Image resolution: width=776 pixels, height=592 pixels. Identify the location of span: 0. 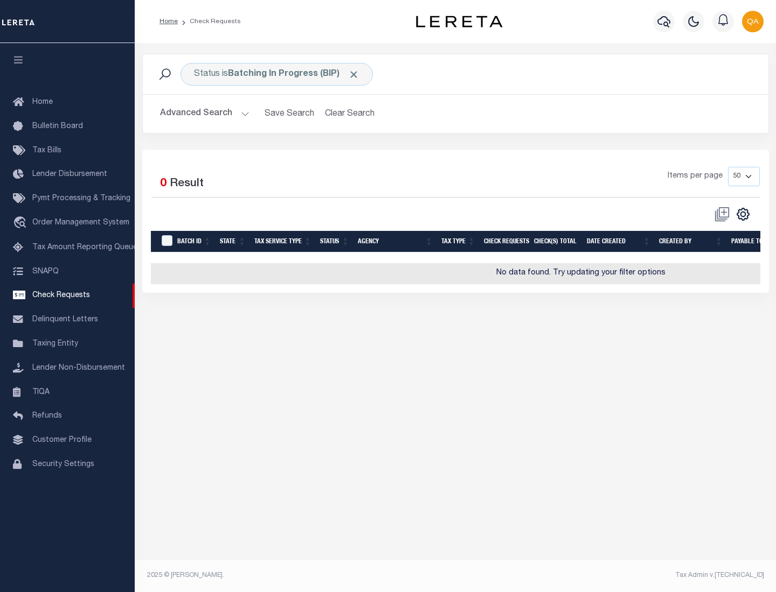
(163, 184).